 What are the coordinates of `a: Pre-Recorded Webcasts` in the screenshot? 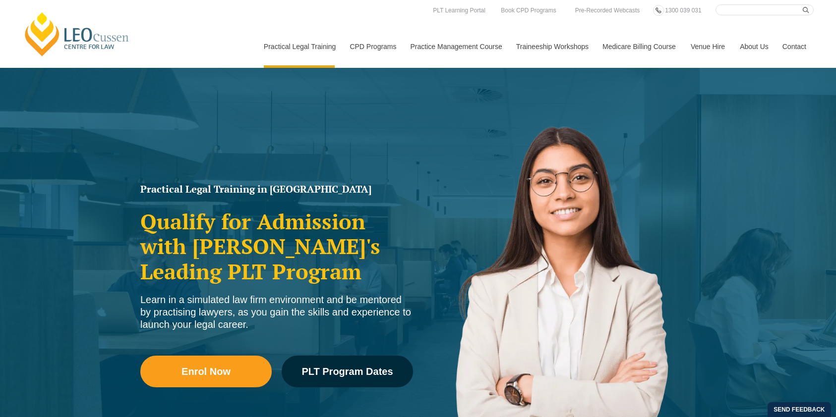 It's located at (607, 10).